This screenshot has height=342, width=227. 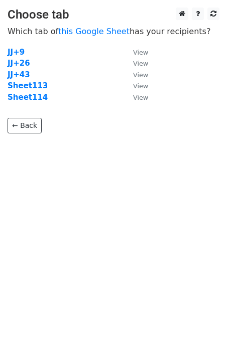 What do you see at coordinates (19, 75) in the screenshot?
I see `a: JJ+43` at bounding box center [19, 75].